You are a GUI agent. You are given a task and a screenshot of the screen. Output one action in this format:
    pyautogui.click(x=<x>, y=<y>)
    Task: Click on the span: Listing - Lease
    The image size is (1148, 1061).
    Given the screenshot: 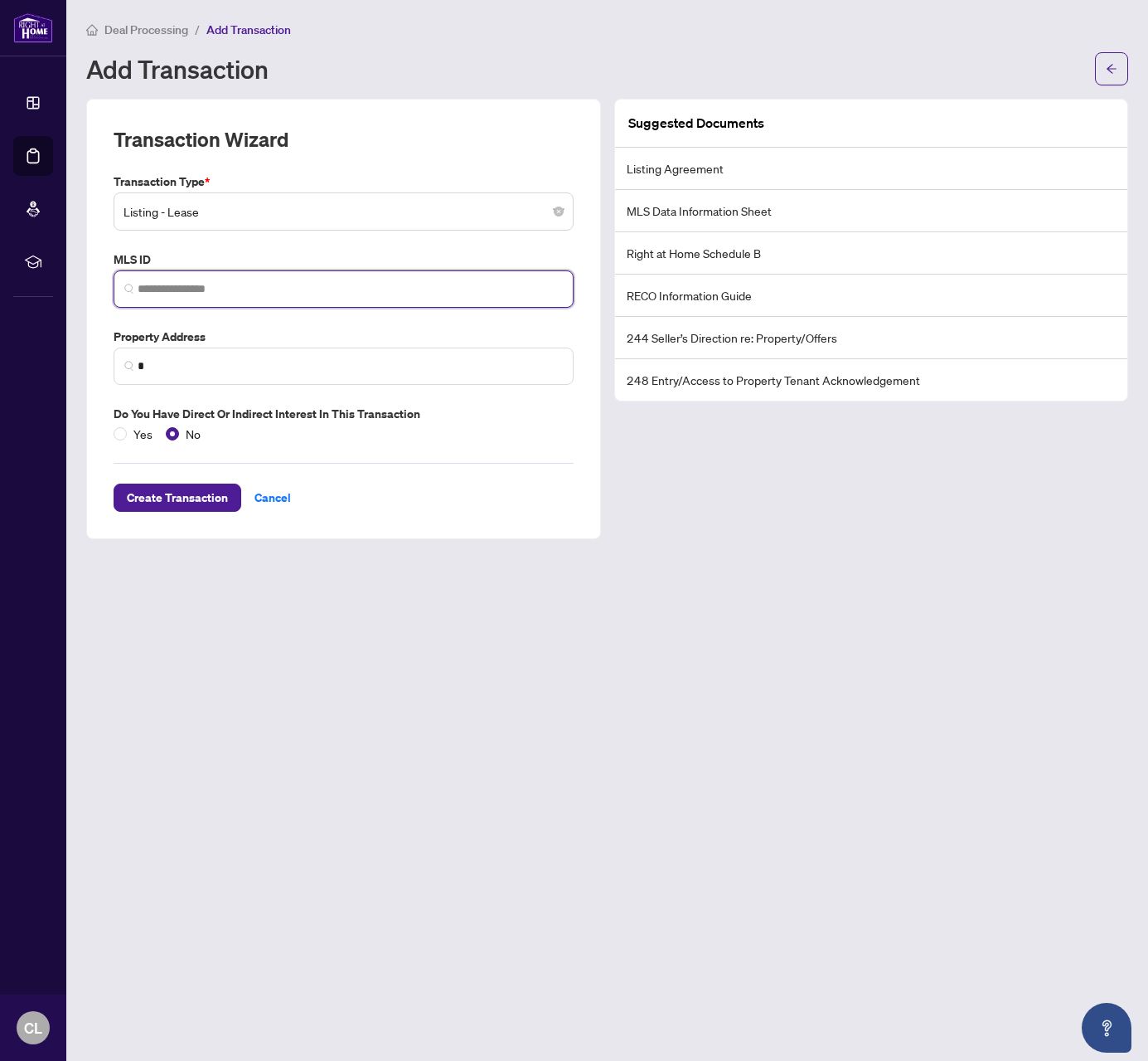 What is the action you would take?
    pyautogui.click(x=343, y=212)
    